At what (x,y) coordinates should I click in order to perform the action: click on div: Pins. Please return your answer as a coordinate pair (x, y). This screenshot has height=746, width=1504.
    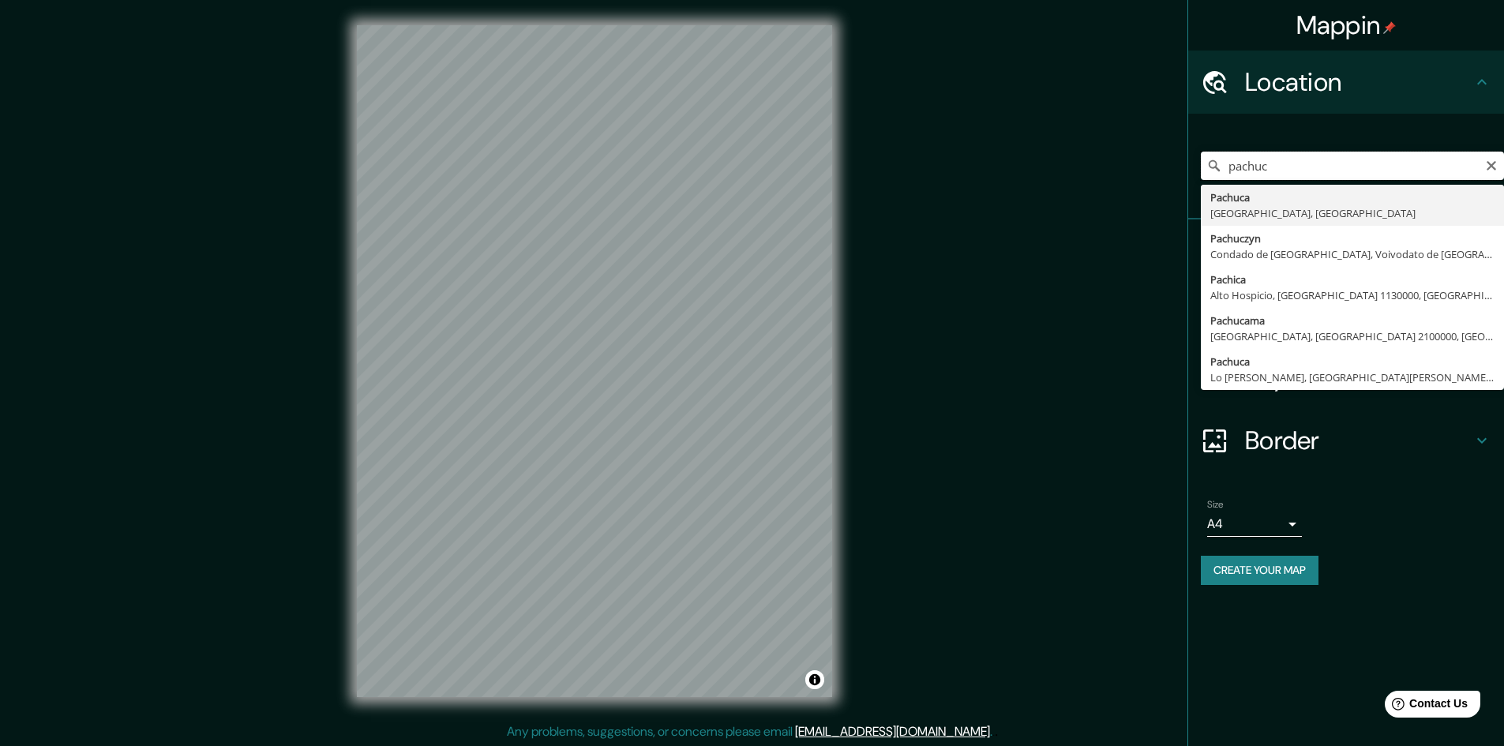
    Looking at the image, I should click on (1346, 251).